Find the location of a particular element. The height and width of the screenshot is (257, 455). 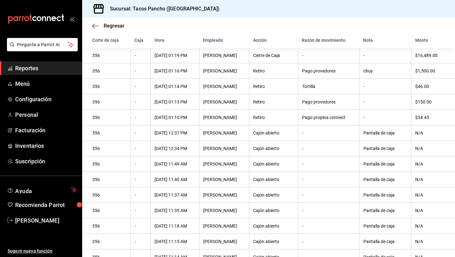

button: Regresar is located at coordinates (108, 26).